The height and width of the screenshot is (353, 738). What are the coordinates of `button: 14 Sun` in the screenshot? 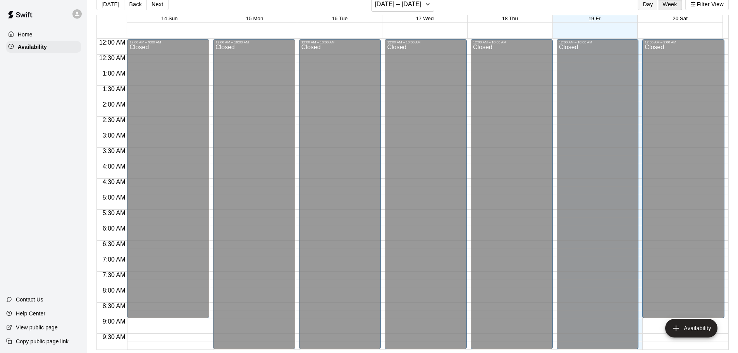 It's located at (169, 18).